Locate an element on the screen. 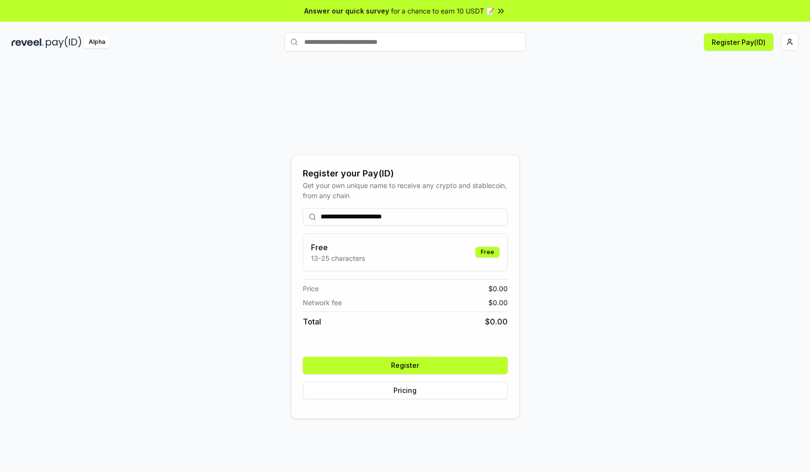 Image resolution: width=810 pixels, height=472 pixels. p: 13-25 characters is located at coordinates (338, 258).